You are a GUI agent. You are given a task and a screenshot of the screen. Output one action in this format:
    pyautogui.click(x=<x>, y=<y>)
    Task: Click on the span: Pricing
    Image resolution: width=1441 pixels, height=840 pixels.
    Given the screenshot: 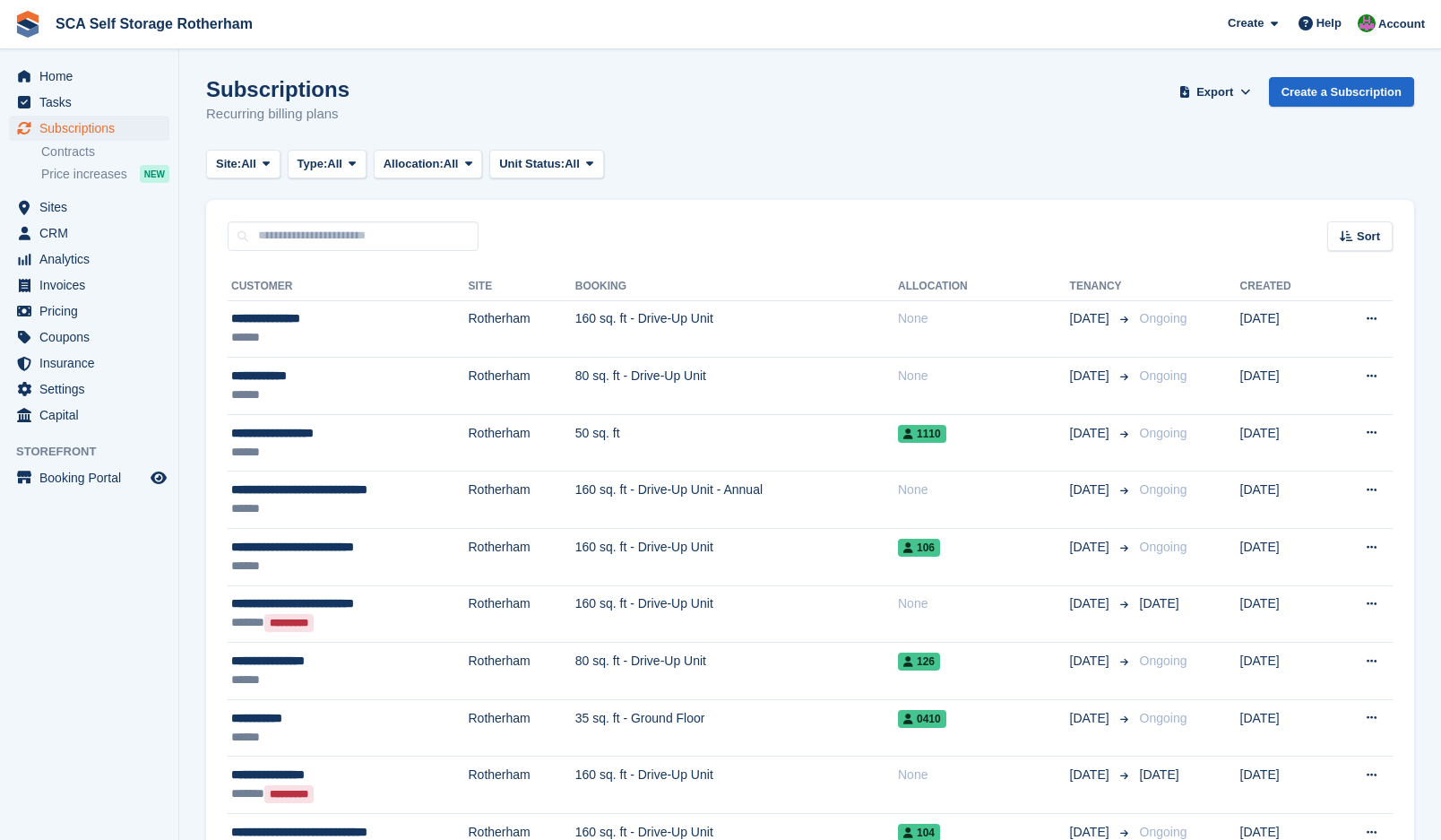 What is the action you would take?
    pyautogui.click(x=93, y=311)
    